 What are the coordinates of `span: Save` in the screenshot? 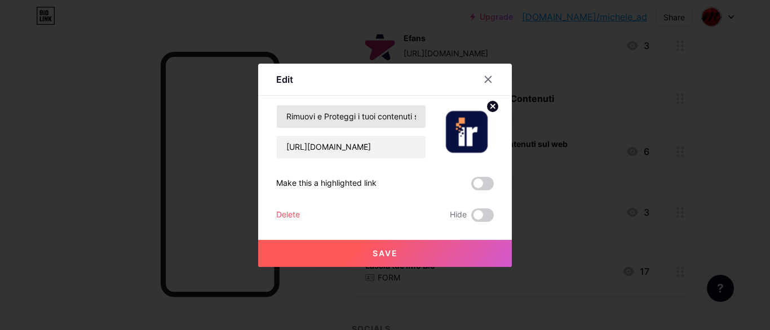 It's located at (385, 253).